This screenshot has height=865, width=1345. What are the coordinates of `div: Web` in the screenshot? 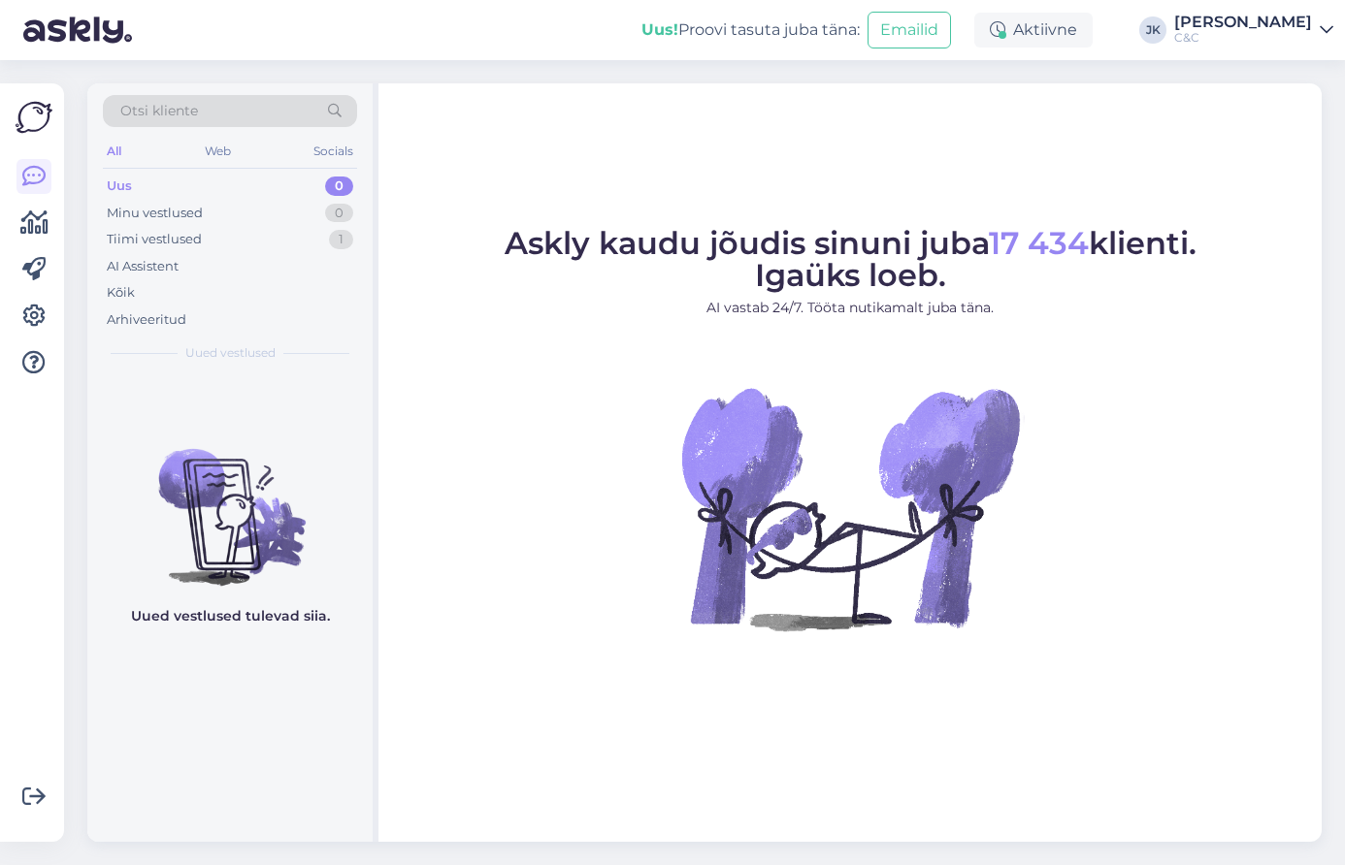 It's located at (217, 151).